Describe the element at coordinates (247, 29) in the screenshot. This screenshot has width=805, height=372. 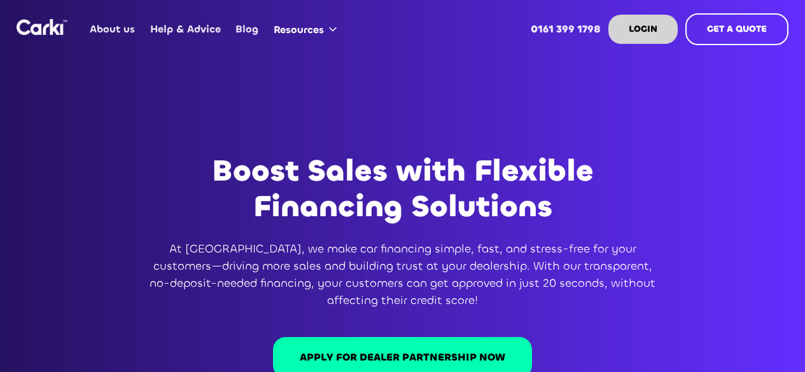
I see `a: Blog` at that location.